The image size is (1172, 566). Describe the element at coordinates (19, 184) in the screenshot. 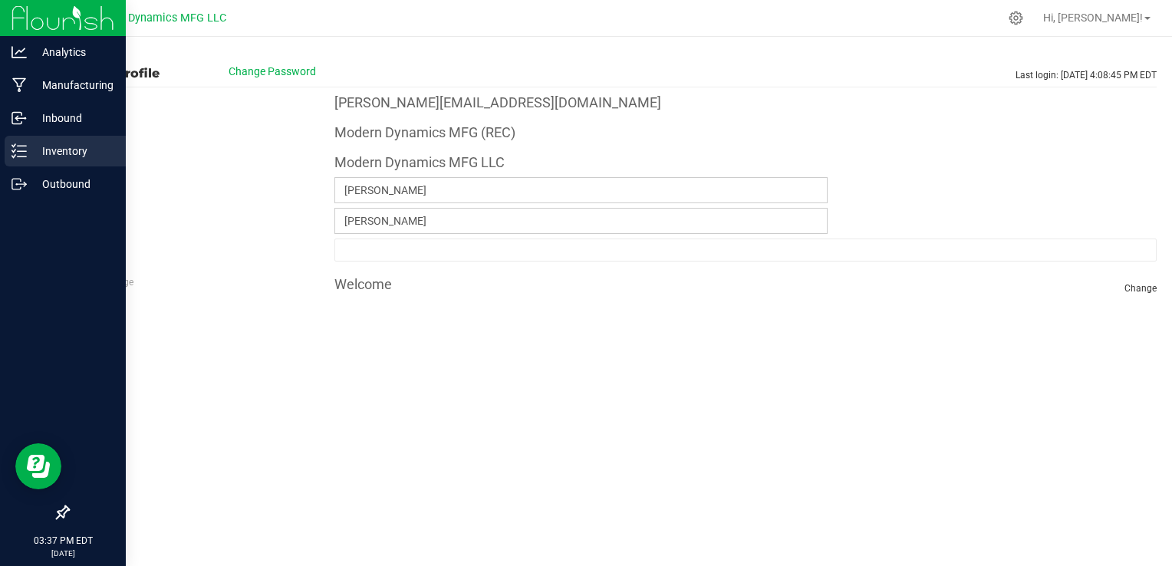

I see `inline-svg: Outbound` at that location.